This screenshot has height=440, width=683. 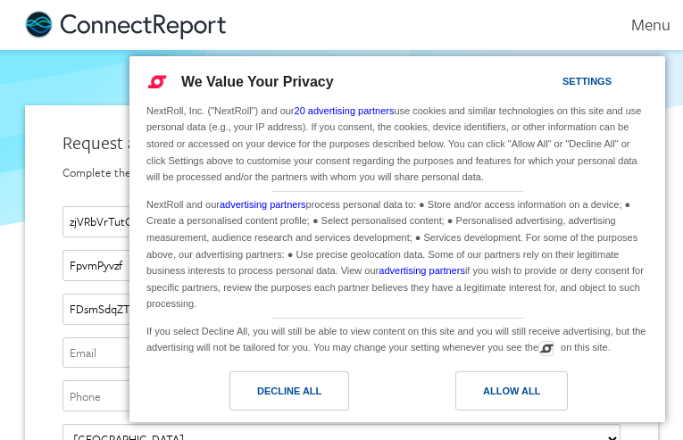 I want to click on div: Settings, so click(x=586, y=81).